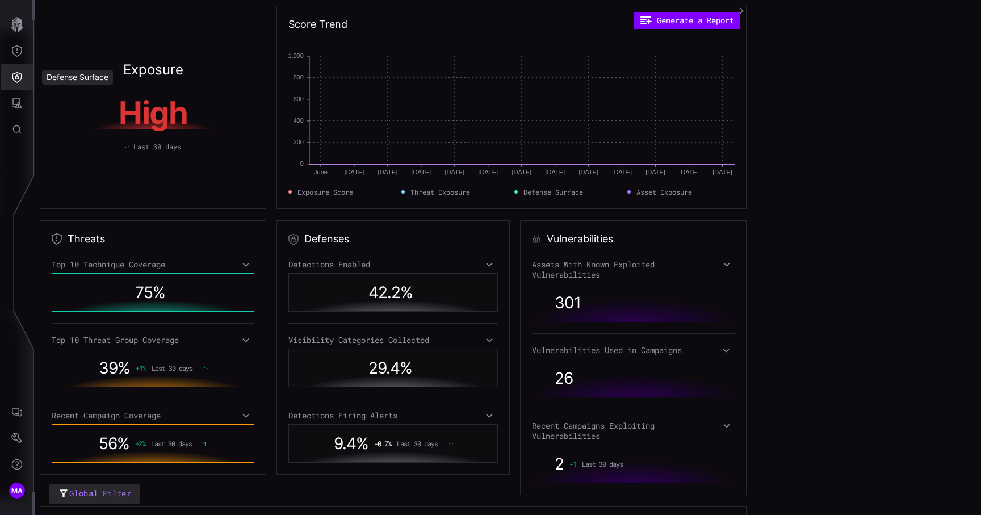 The image size is (981, 515). Describe the element at coordinates (153, 113) in the screenshot. I see `h1: High` at that location.